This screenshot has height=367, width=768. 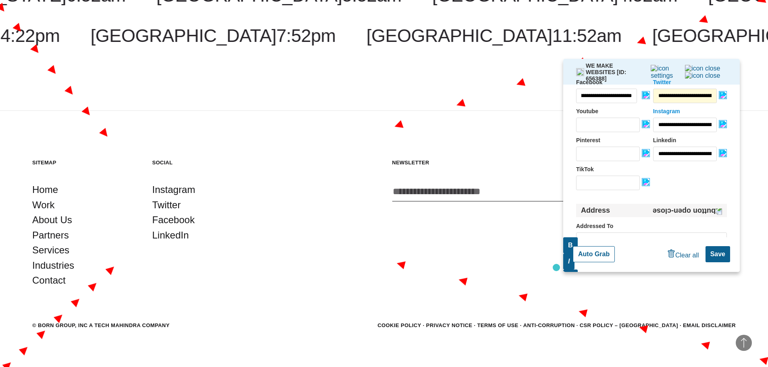 What do you see at coordinates (139, 17) in the screenshot?
I see `span: Hide the window` at bounding box center [139, 17].